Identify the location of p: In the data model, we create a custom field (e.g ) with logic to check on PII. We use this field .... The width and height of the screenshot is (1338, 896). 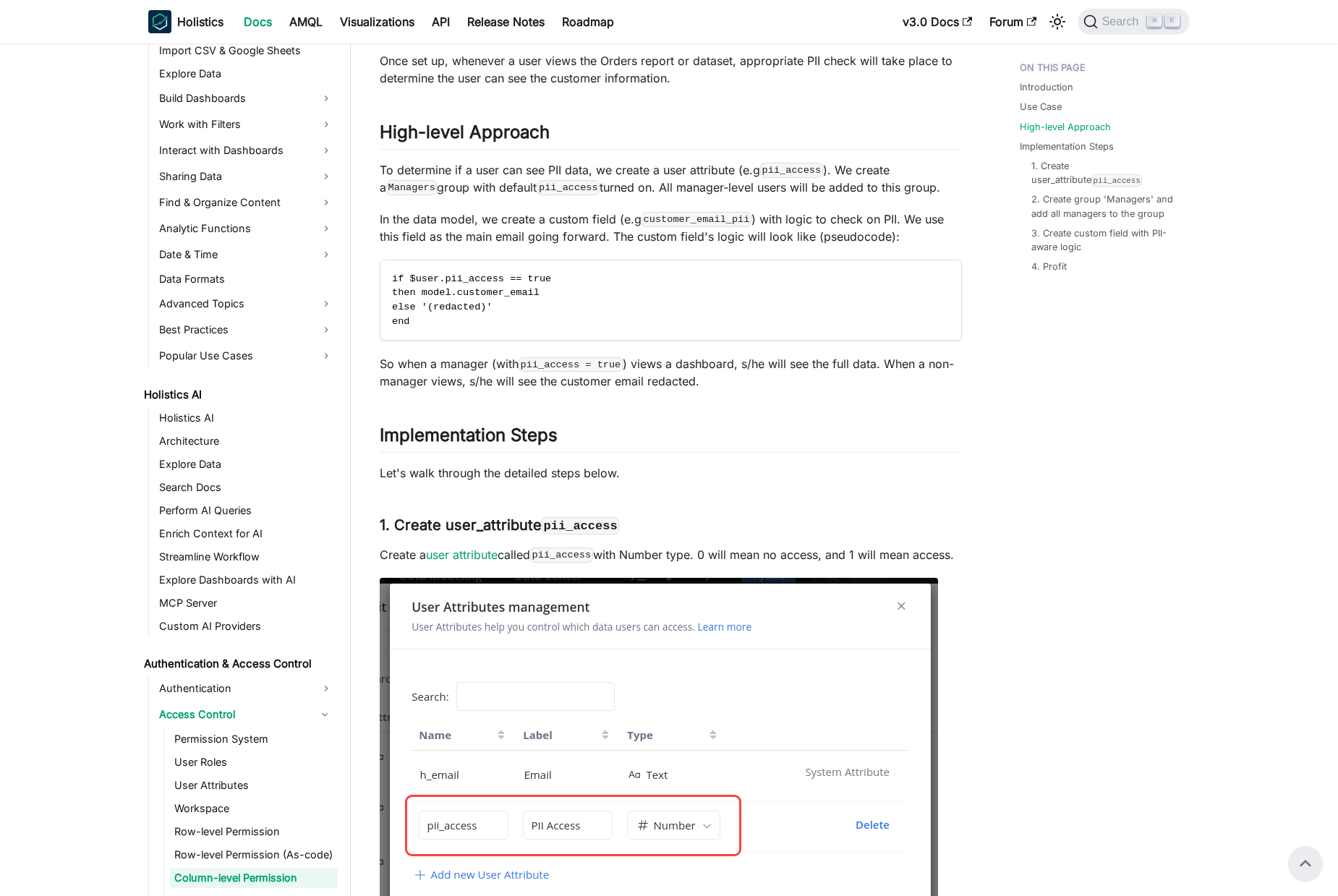
(670, 228).